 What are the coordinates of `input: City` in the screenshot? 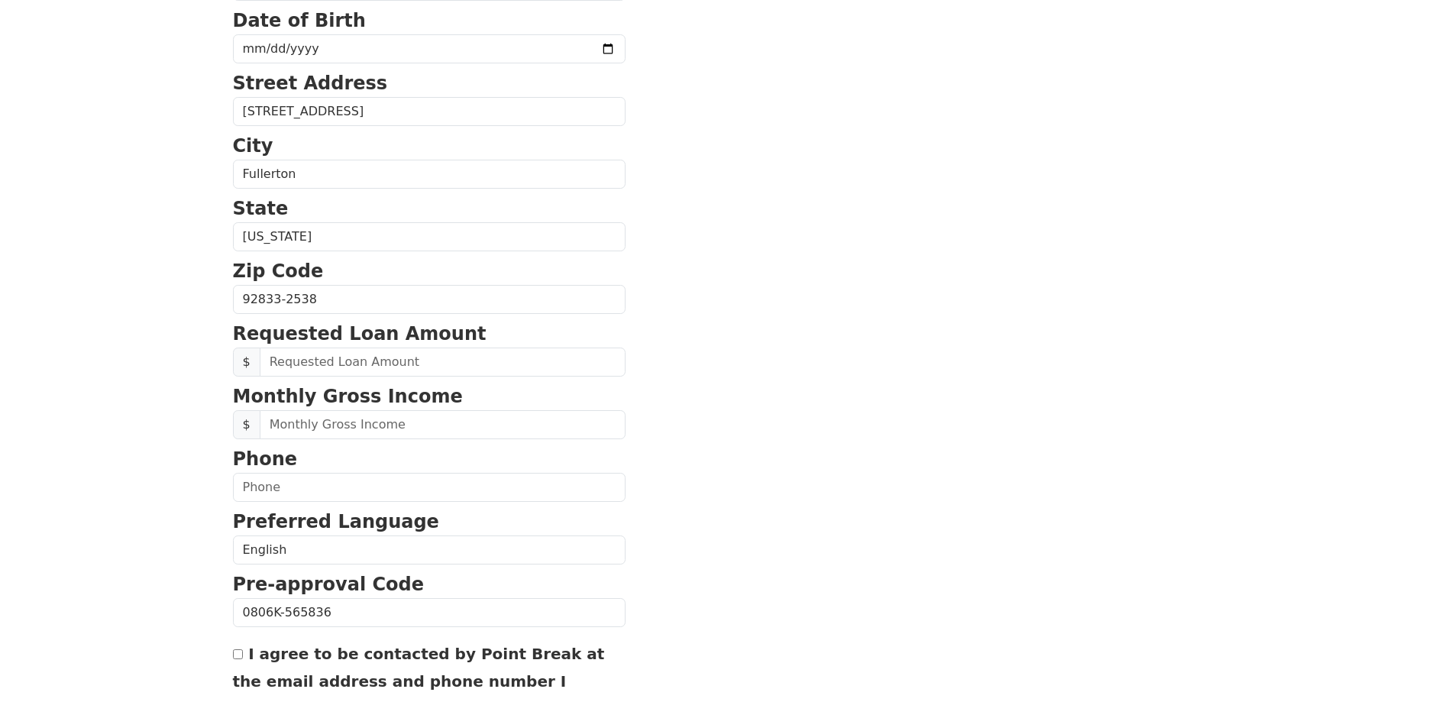 It's located at (429, 174).